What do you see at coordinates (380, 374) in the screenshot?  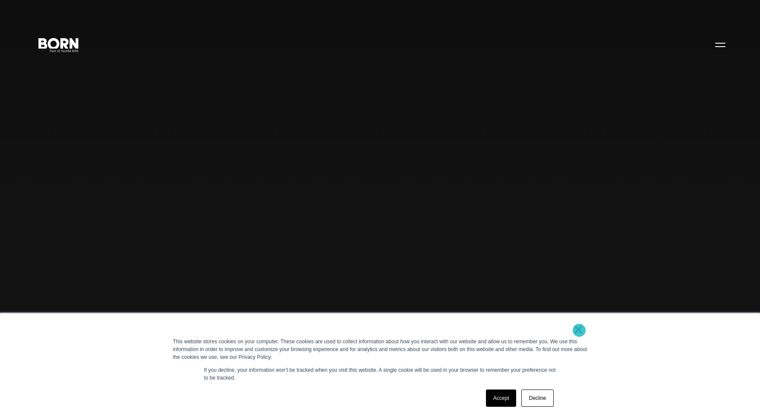 I see `p: If you decline, your information won’t be tracked when you visit this website. A single cookie wi...` at bounding box center [380, 374].